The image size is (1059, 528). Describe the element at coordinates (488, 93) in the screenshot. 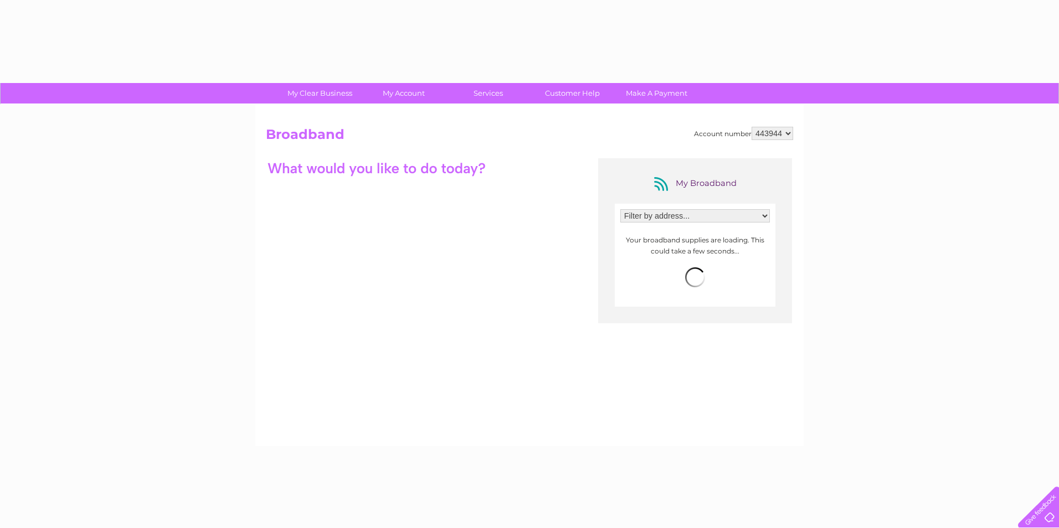

I see `a: Services` at that location.